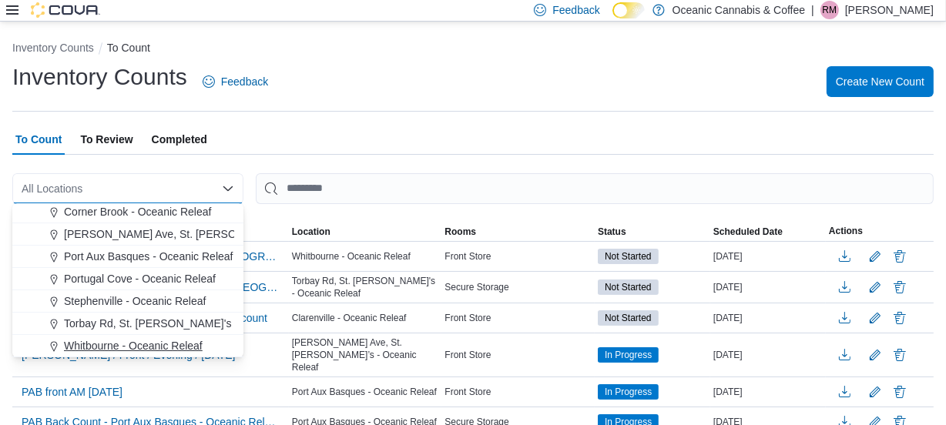  What do you see at coordinates (128, 279) in the screenshot?
I see `button: Portugal Cove - Oceanic Releaf` at bounding box center [128, 279].